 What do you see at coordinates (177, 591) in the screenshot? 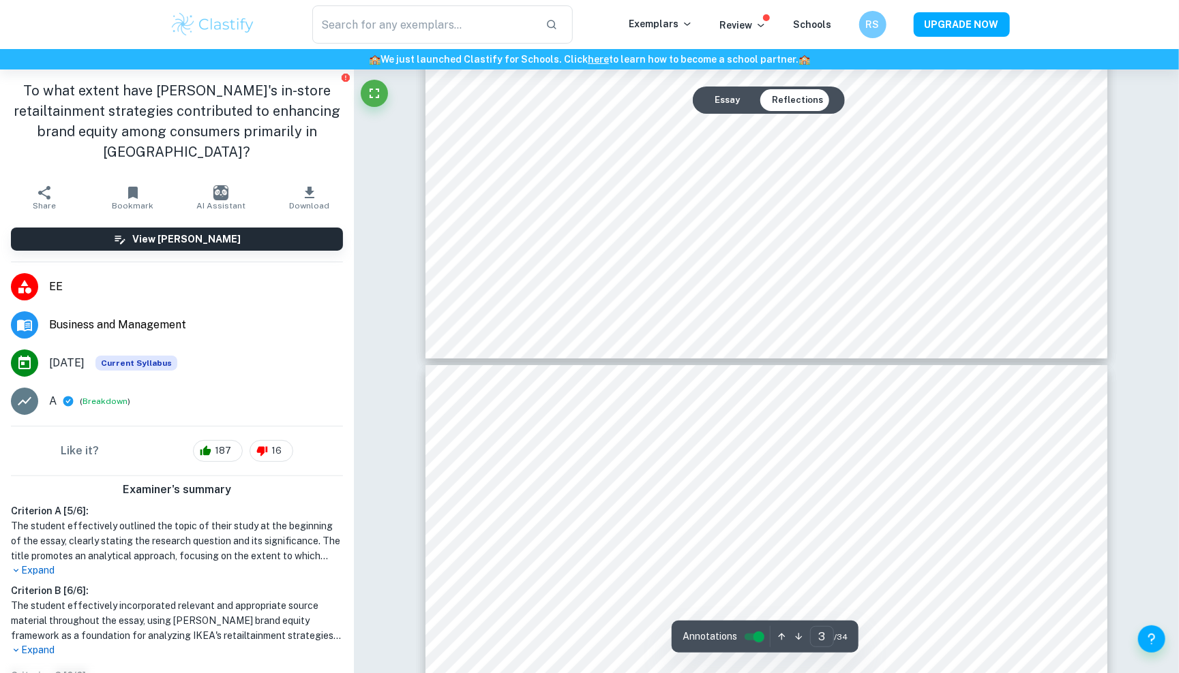
I see `h6: Criterion B [ 6 / 6 ]:` at bounding box center [177, 591].